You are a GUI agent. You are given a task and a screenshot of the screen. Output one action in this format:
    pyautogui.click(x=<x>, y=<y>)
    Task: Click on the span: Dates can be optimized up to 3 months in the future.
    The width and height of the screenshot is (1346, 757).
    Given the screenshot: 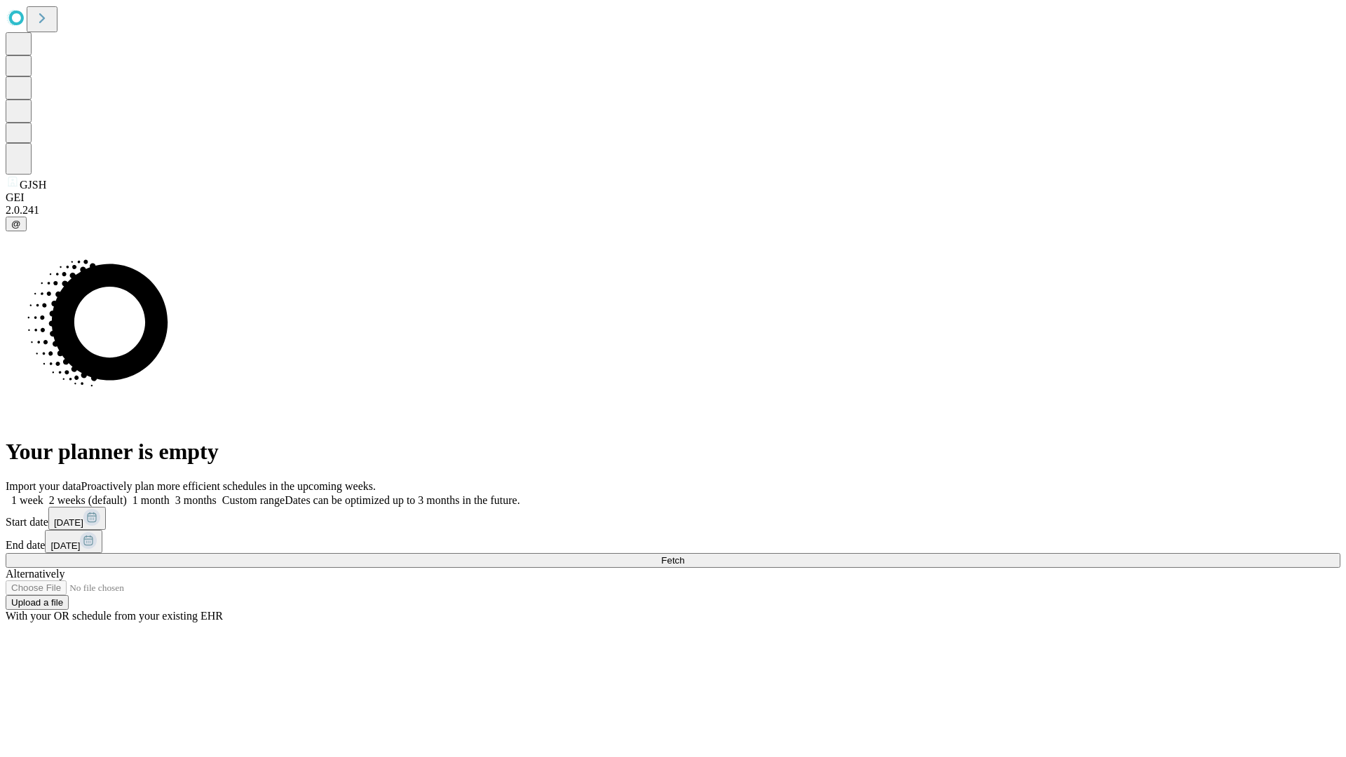 What is the action you would take?
    pyautogui.click(x=402, y=500)
    